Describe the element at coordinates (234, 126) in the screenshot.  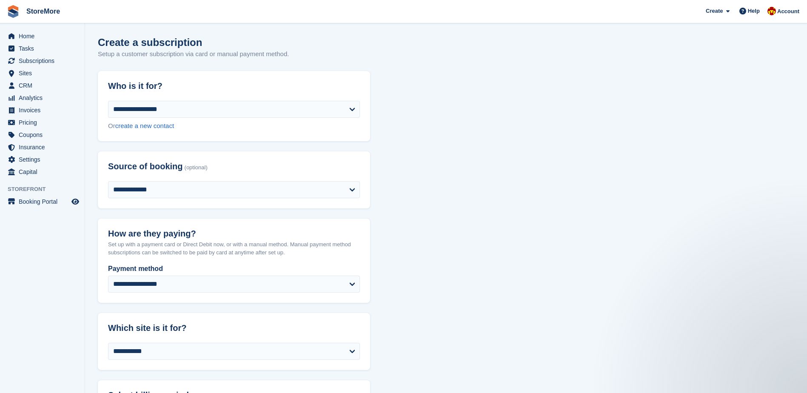
I see `div: Or` at that location.